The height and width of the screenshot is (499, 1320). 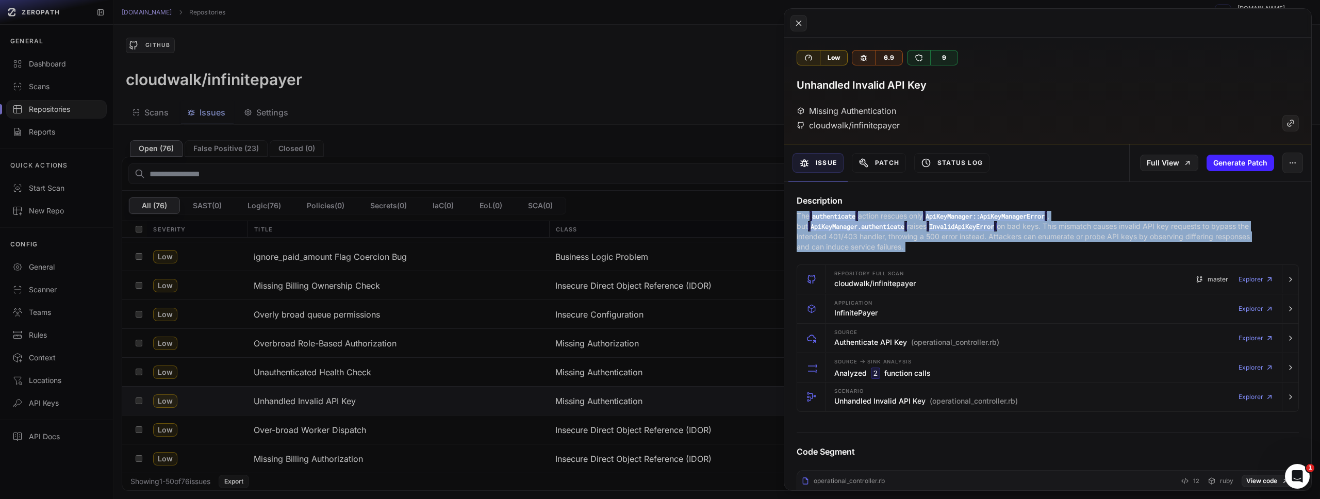 What do you see at coordinates (1240, 163) in the screenshot?
I see `button: Generate Patch` at bounding box center [1240, 163].